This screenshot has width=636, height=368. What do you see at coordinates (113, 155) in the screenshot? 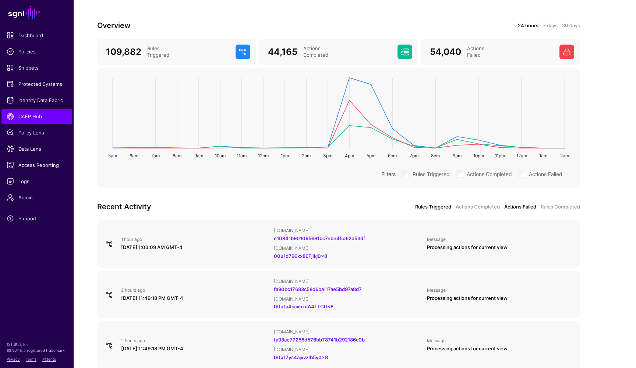
I see `text: 5am` at bounding box center [113, 155].